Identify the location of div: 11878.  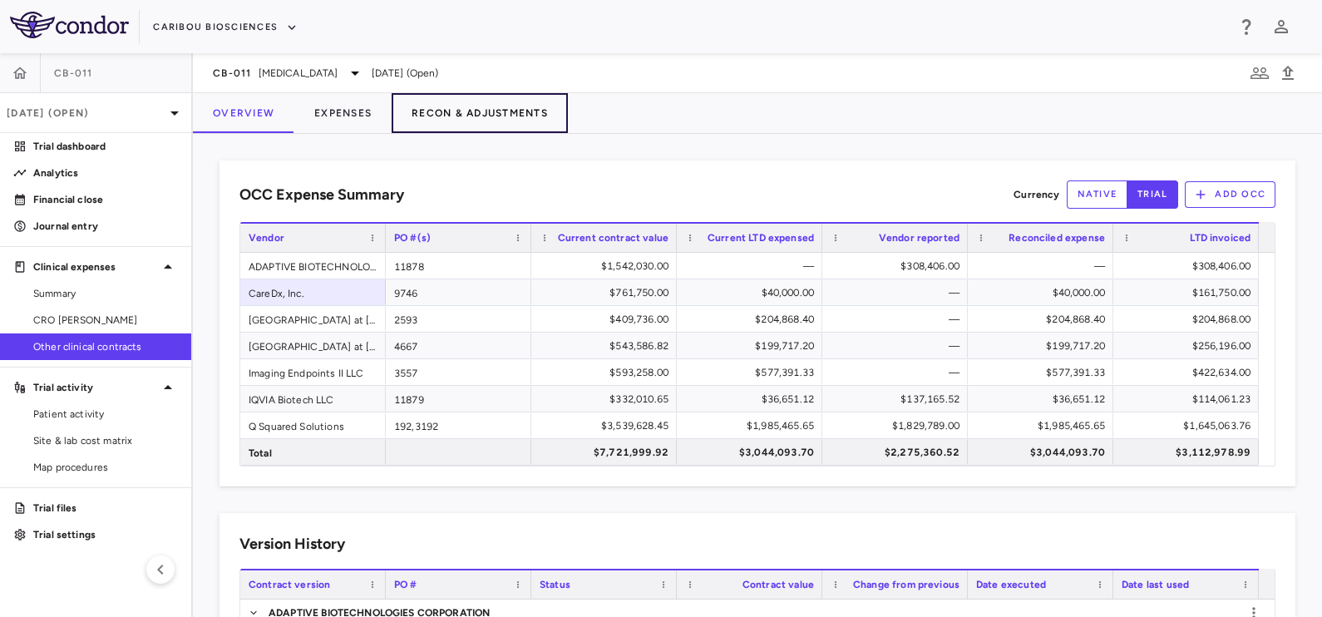
(458, 265).